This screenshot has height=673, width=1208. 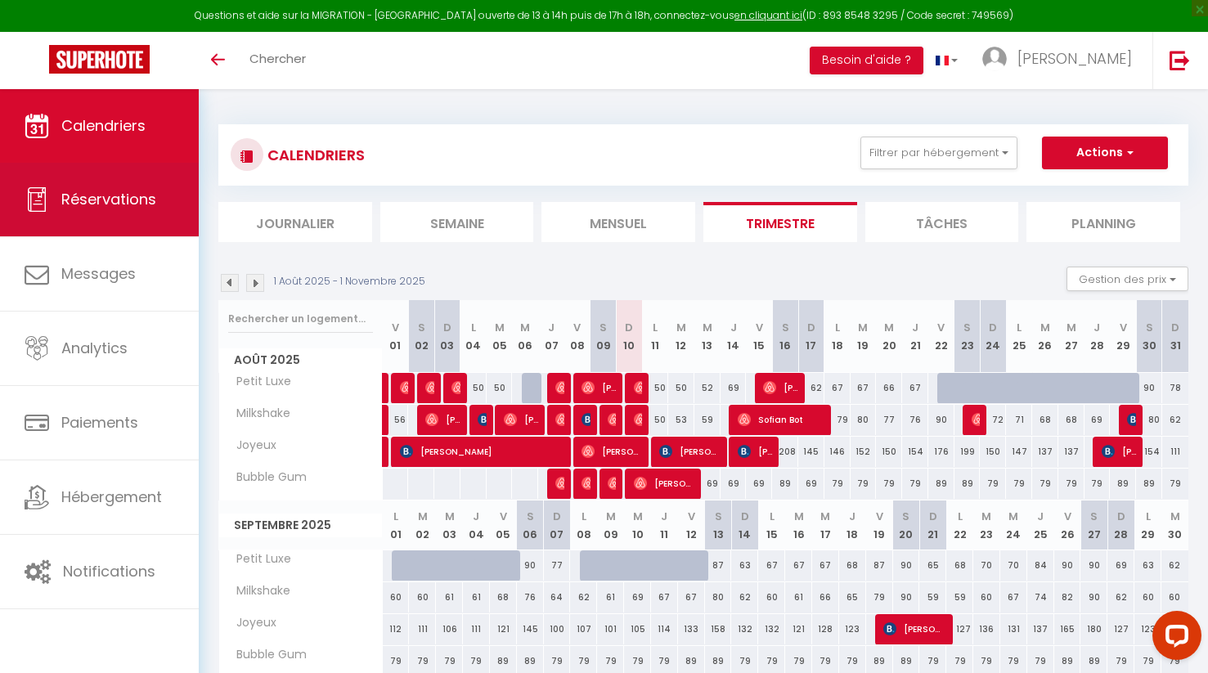 I want to click on span: Chercher, so click(x=277, y=58).